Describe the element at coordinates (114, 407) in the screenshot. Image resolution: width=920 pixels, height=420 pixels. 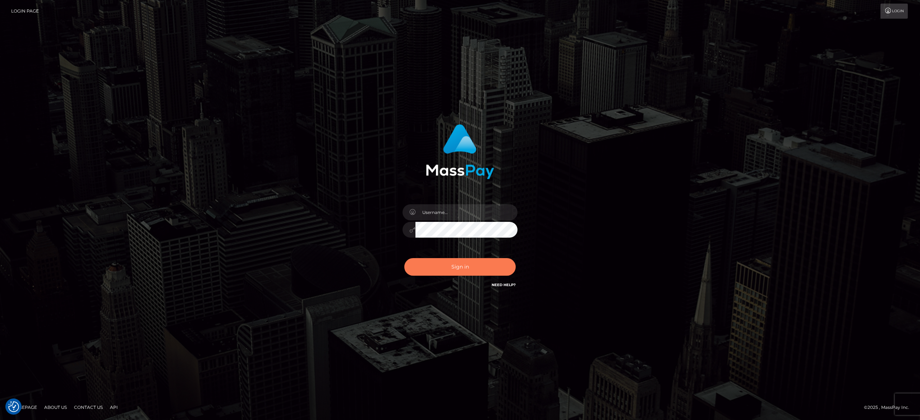
I see `a: API` at that location.